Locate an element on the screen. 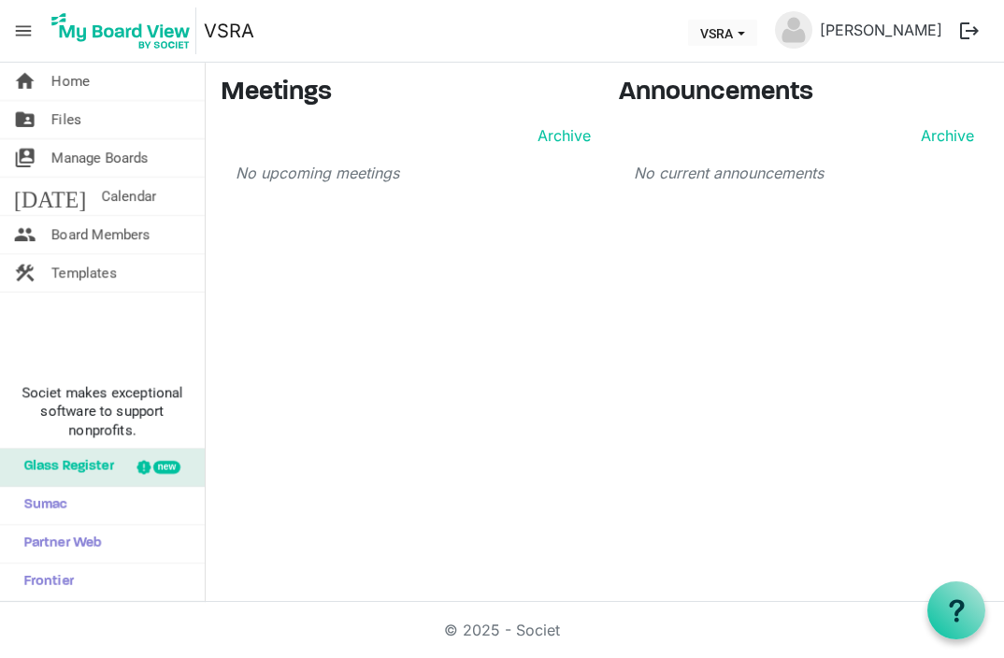  span: Calendar is located at coordinates (128, 196).